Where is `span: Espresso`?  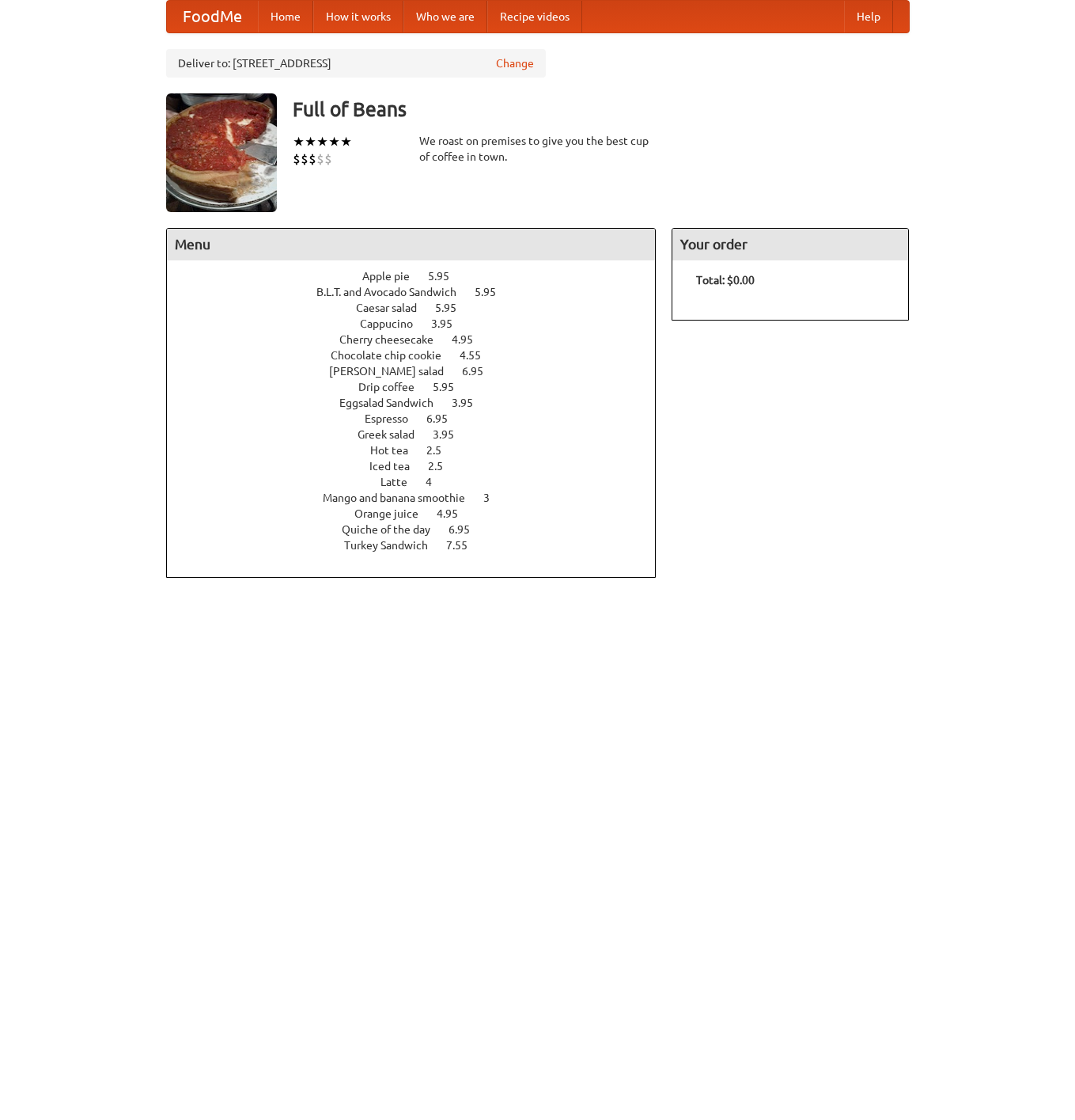
span: Espresso is located at coordinates (394, 418).